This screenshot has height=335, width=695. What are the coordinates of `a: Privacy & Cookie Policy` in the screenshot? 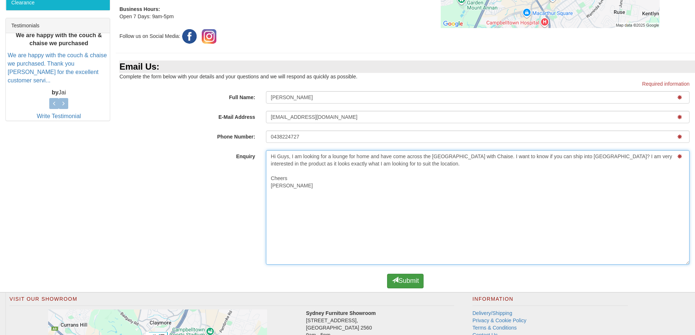 It's located at (499, 321).